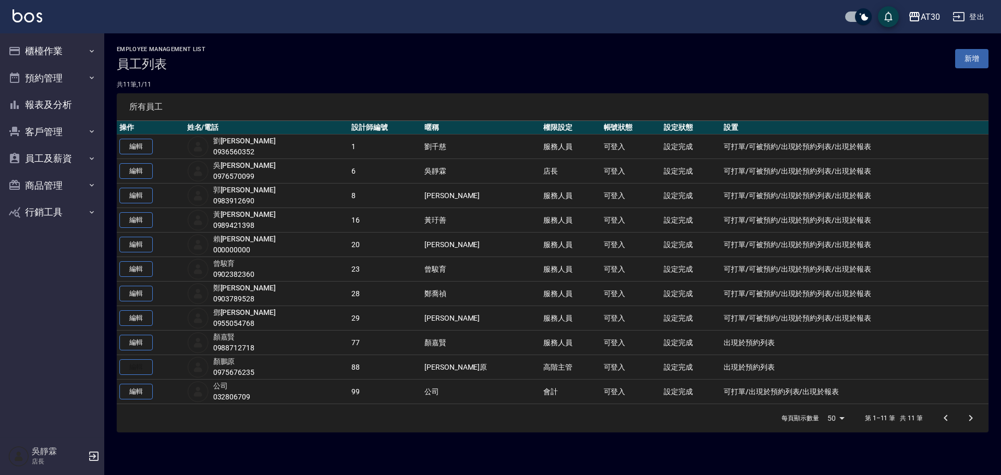 This screenshot has width=1001, height=475. What do you see at coordinates (245, 201) in the screenshot?
I see `div: 0983912690` at bounding box center [245, 201].